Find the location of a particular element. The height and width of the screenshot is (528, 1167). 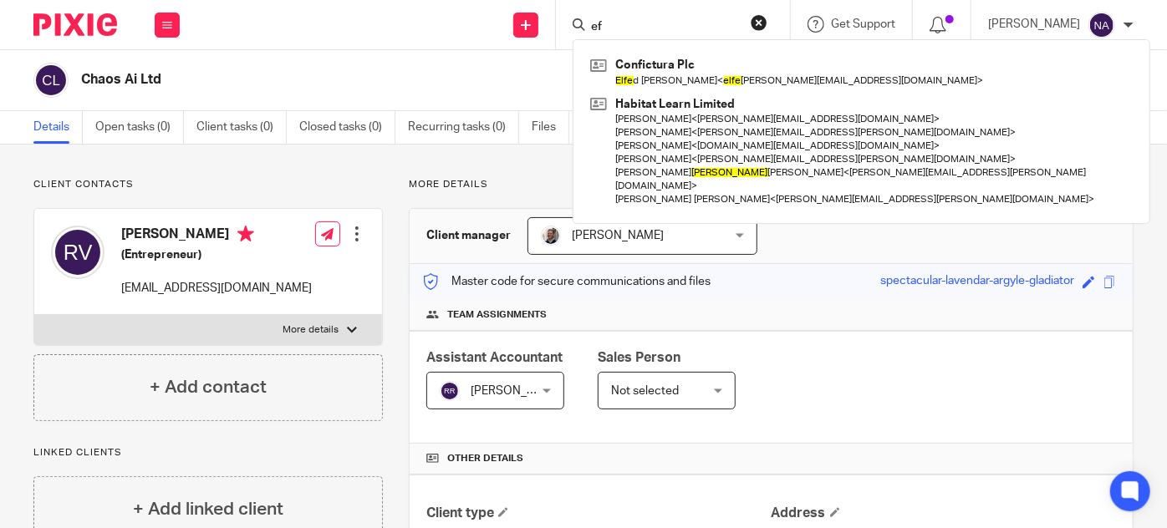

p: Client contacts is located at coordinates (208, 185).